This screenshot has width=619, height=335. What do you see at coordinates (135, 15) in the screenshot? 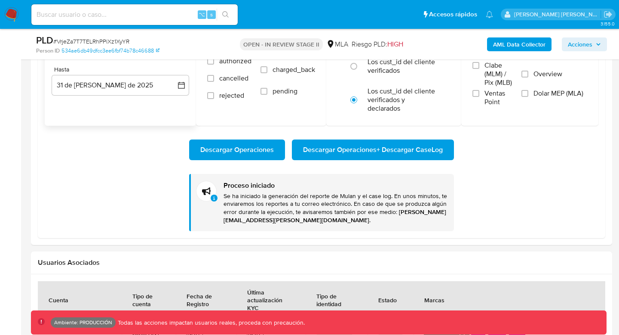
I see `input: Buscar usuario o caso...` at bounding box center [135, 15].